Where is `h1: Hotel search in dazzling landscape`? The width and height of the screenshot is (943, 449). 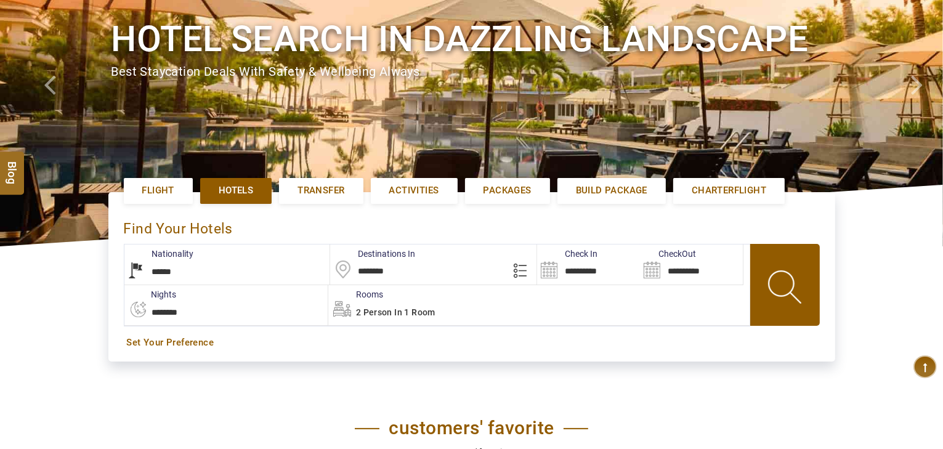
h1: Hotel search in dazzling landscape is located at coordinates (472, 39).